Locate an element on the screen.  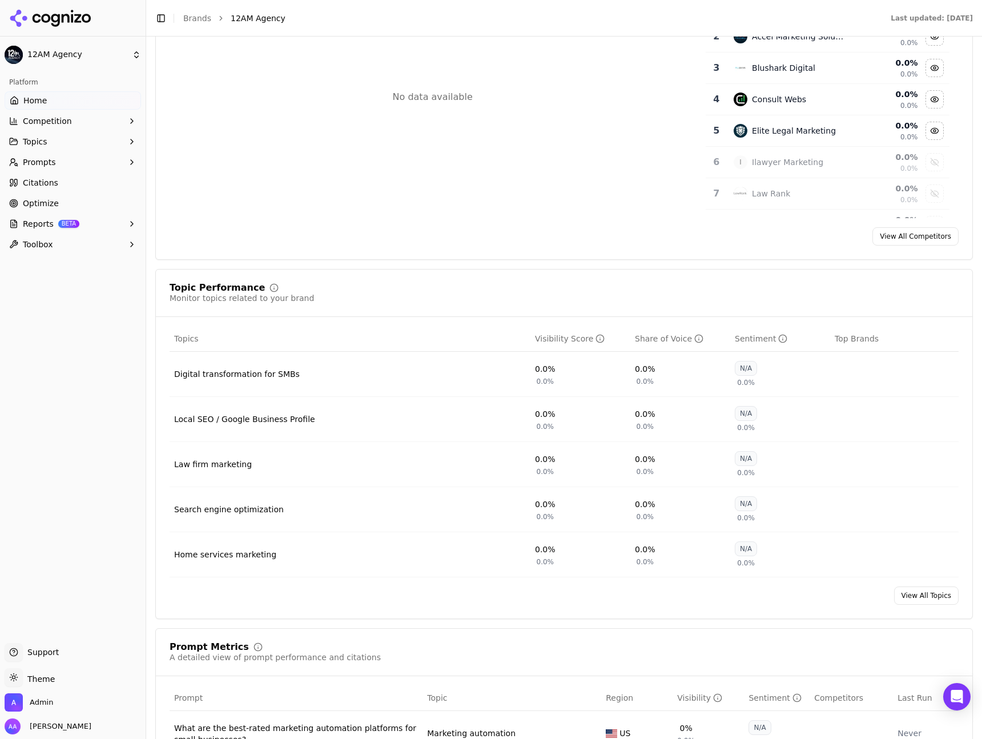
tr: 2accel marketing solutionsAccel Marketing Solutions0.0%0.0%Hide accel marketing solutions data is located at coordinates (827, 37).